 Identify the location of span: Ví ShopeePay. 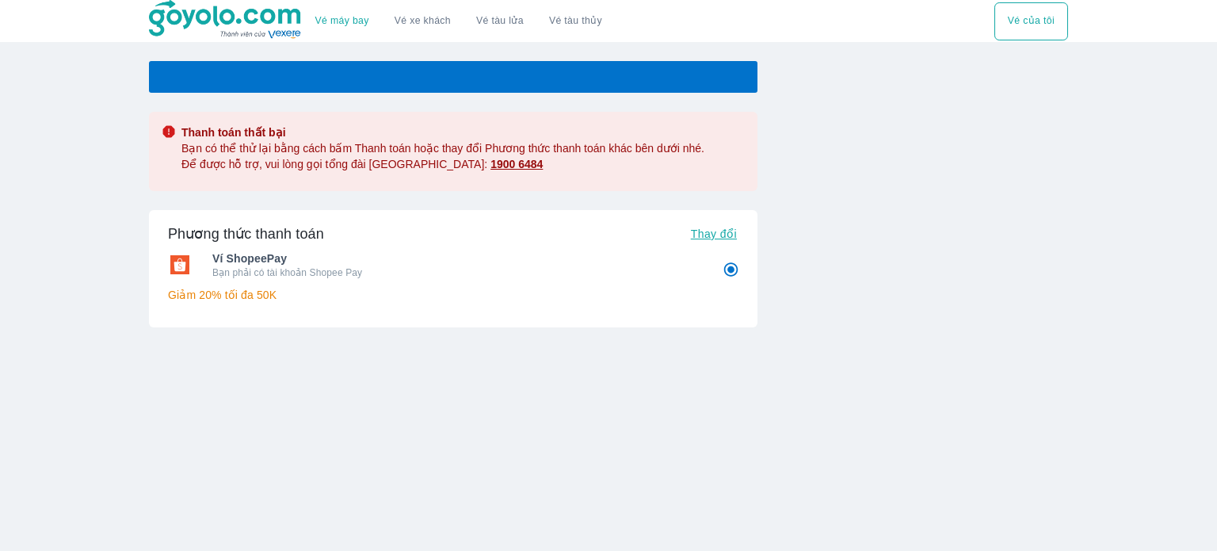
(456, 258).